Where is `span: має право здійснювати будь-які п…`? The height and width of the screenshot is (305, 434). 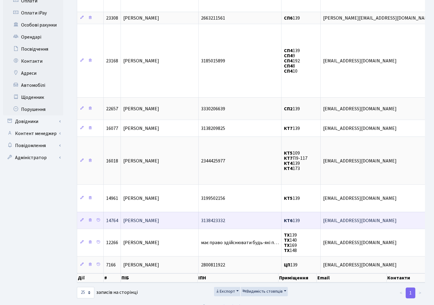
span: має право здійснювати будь-які п… is located at coordinates (240, 243).